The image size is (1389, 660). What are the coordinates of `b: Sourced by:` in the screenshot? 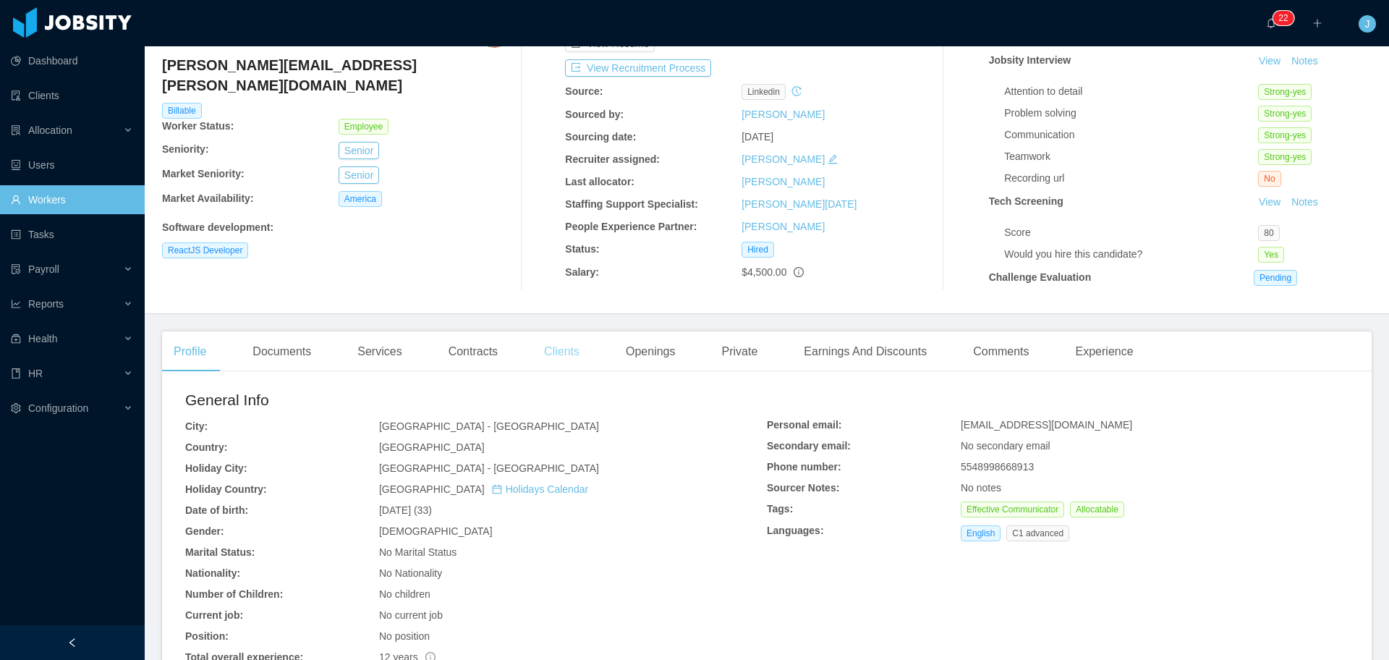 It's located at (594, 114).